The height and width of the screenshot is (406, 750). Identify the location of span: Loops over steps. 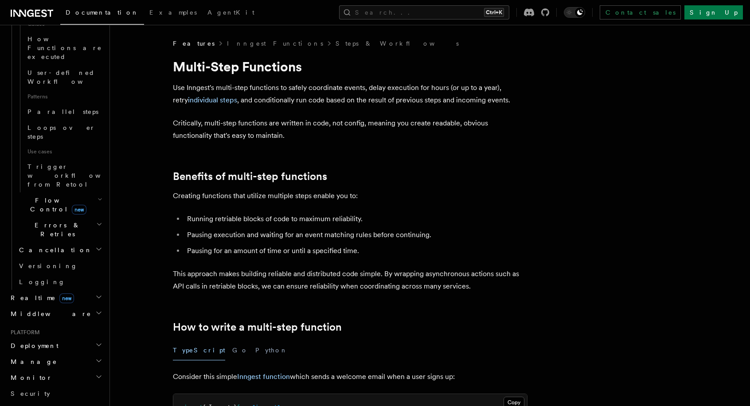
(61, 132).